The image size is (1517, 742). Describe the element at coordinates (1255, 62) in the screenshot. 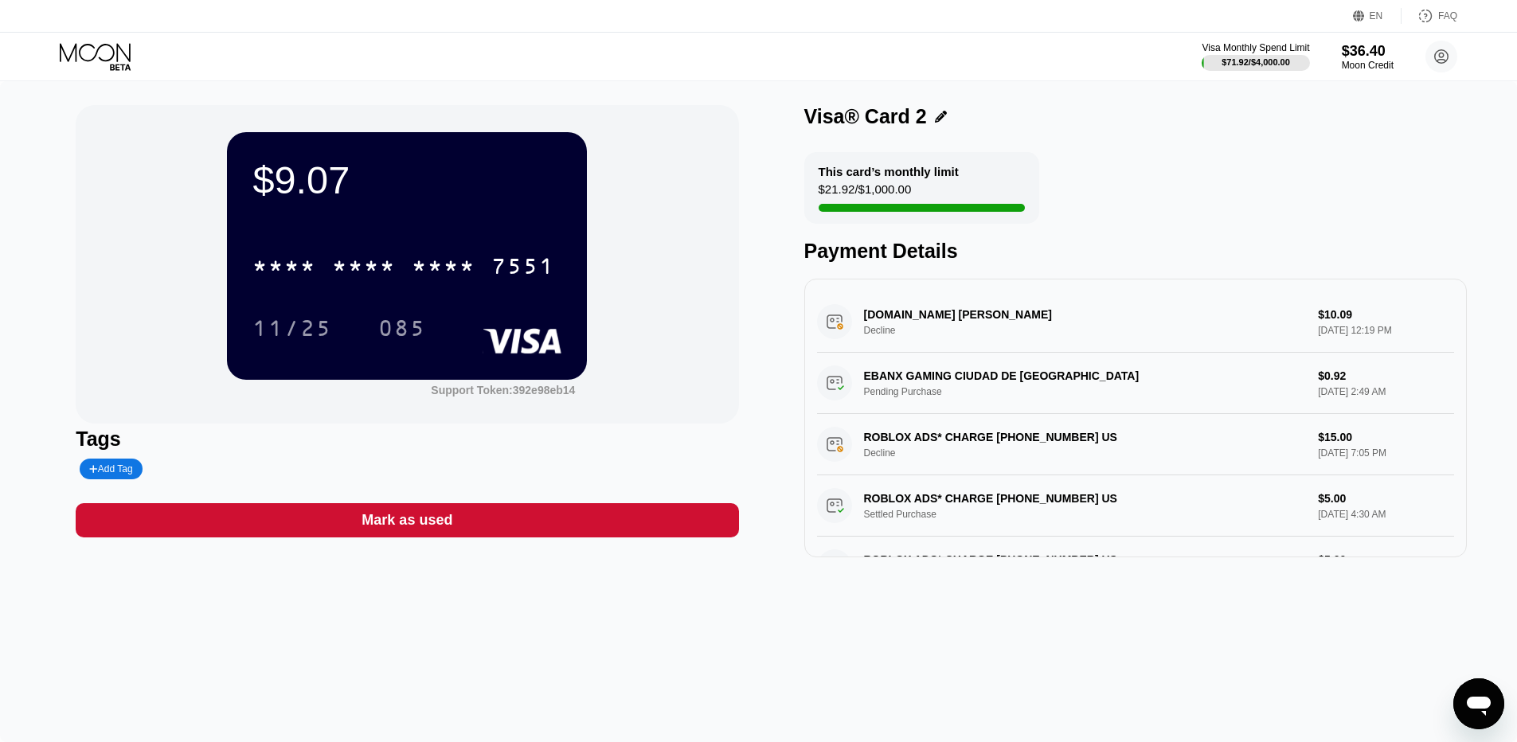

I see `div: $71.92 / $4,000.00` at that location.